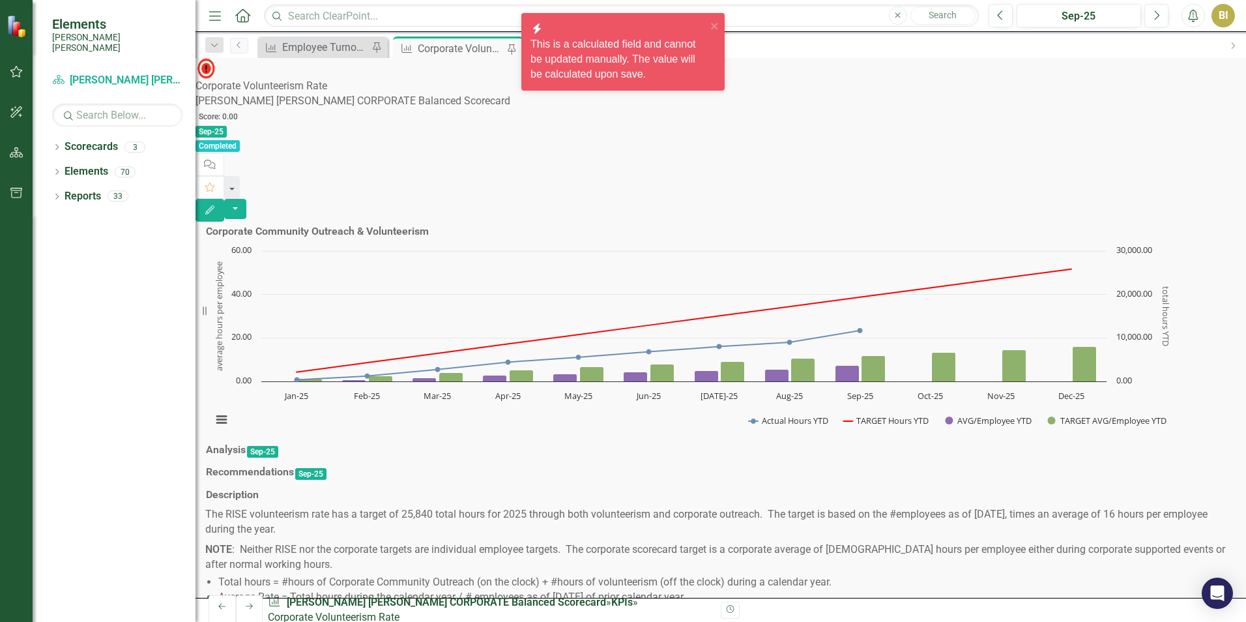  What do you see at coordinates (943, 366) in the screenshot?
I see `path: Oct-25, 13.3. TARGET AVG/Employee YTD.` at bounding box center [943, 366].